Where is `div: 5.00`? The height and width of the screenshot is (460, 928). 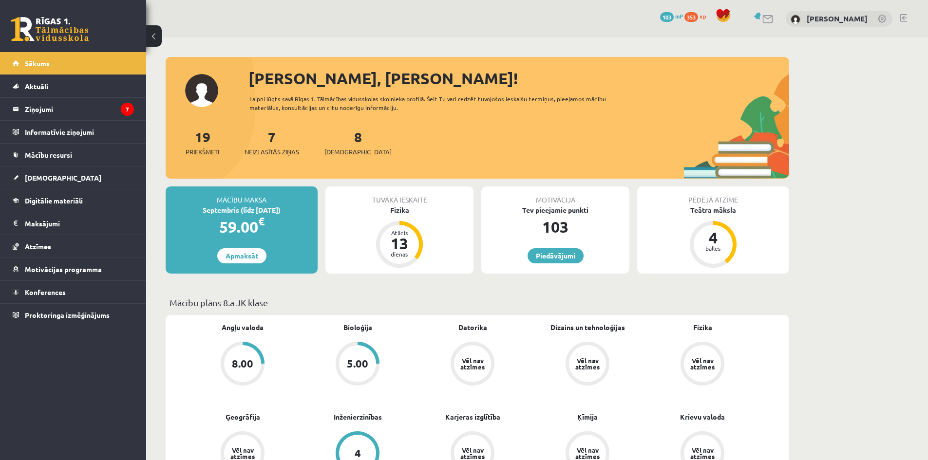 div: 5.00 is located at coordinates (357, 364).